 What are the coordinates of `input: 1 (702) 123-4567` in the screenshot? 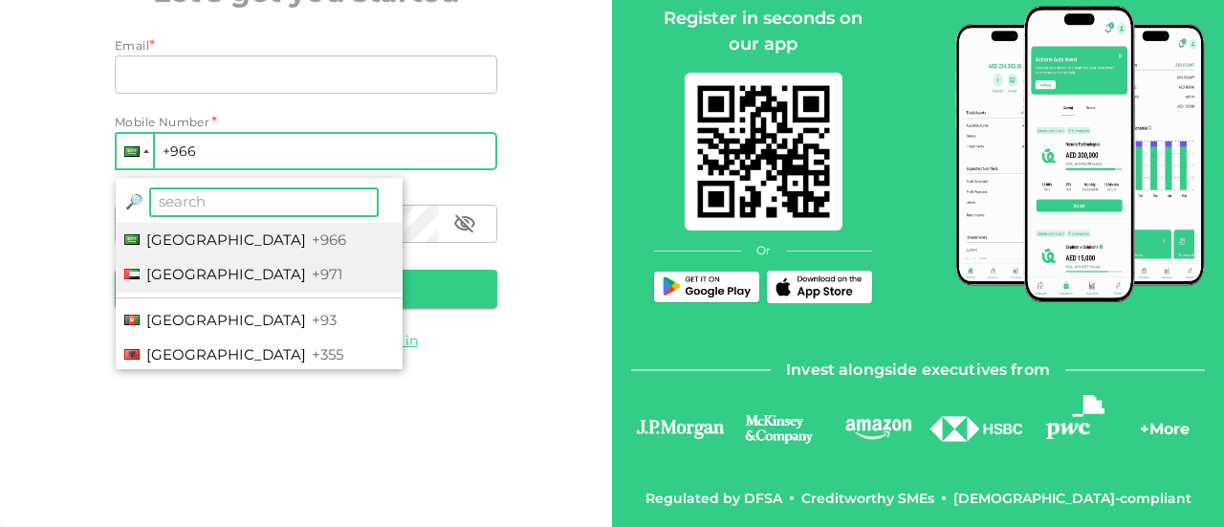 It's located at (306, 151).